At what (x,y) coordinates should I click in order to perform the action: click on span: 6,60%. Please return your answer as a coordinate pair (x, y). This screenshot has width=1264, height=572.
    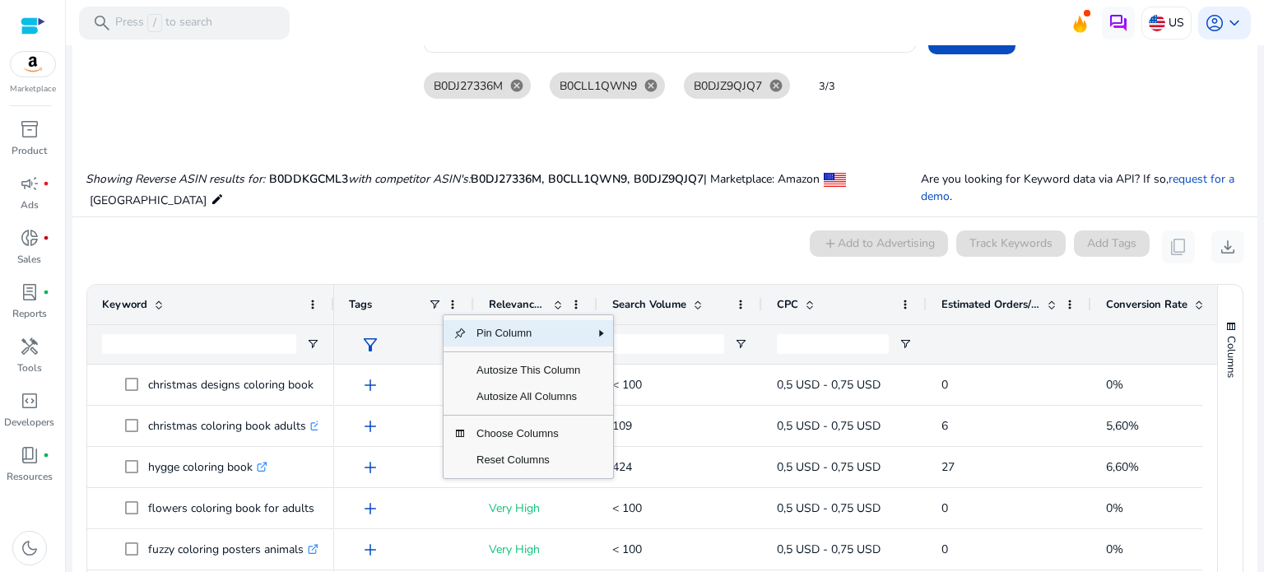
    Looking at the image, I should click on (1122, 467).